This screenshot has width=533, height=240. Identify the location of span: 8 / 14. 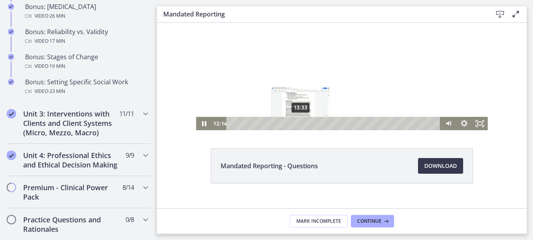
(128, 188).